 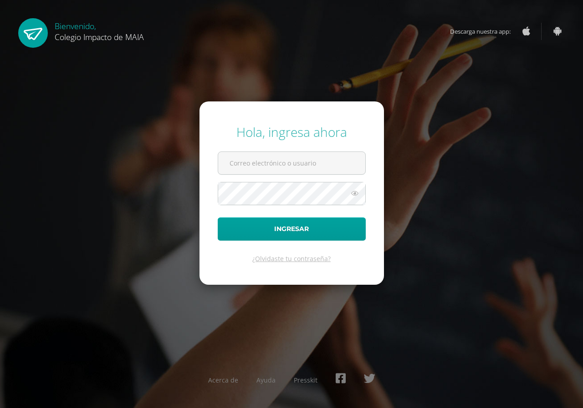 I want to click on div: Hola, ingresa ahora, so click(x=291, y=132).